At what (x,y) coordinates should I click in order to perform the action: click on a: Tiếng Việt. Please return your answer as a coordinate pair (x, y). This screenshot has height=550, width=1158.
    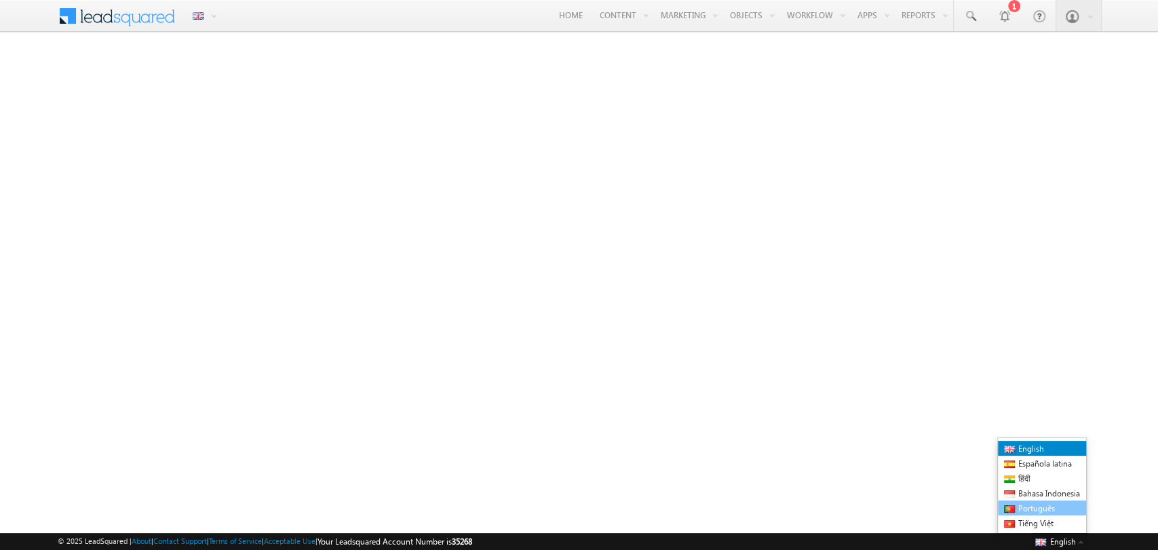
    Looking at the image, I should click on (1042, 523).